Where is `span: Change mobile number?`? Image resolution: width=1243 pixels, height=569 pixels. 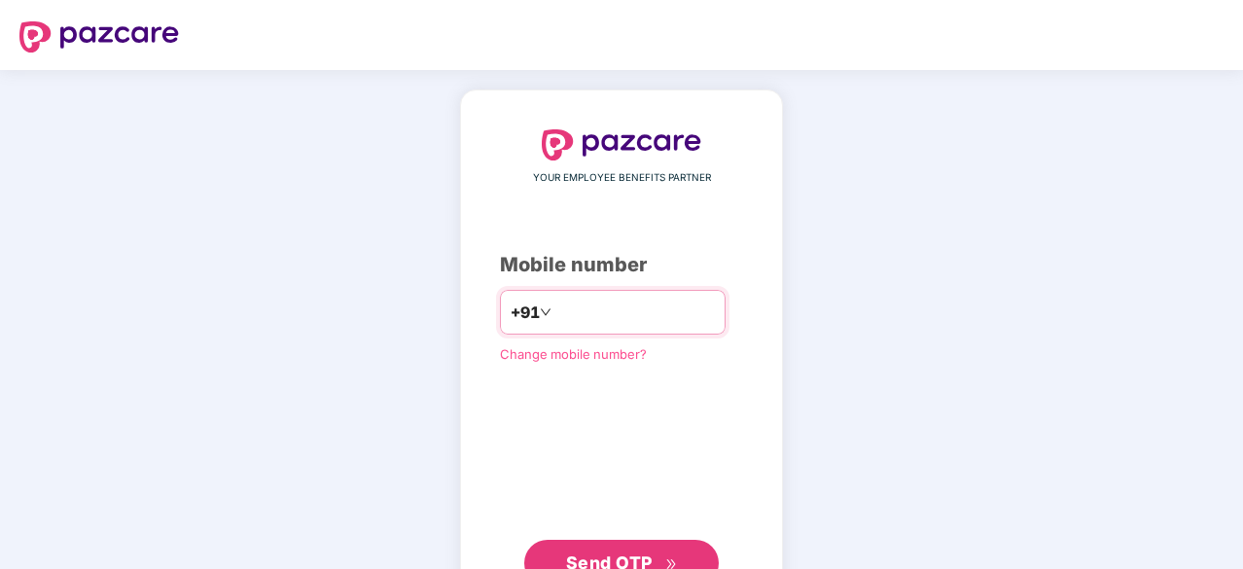 span: Change mobile number? is located at coordinates (573, 354).